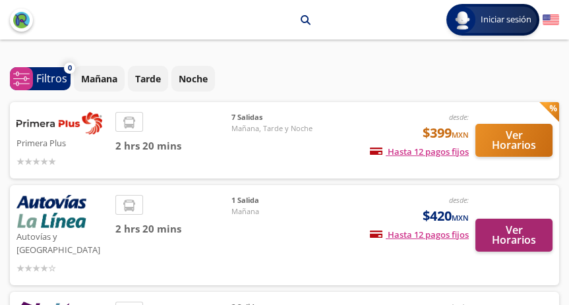  What do you see at coordinates (550, 20) in the screenshot?
I see `button: English` at bounding box center [550, 20].